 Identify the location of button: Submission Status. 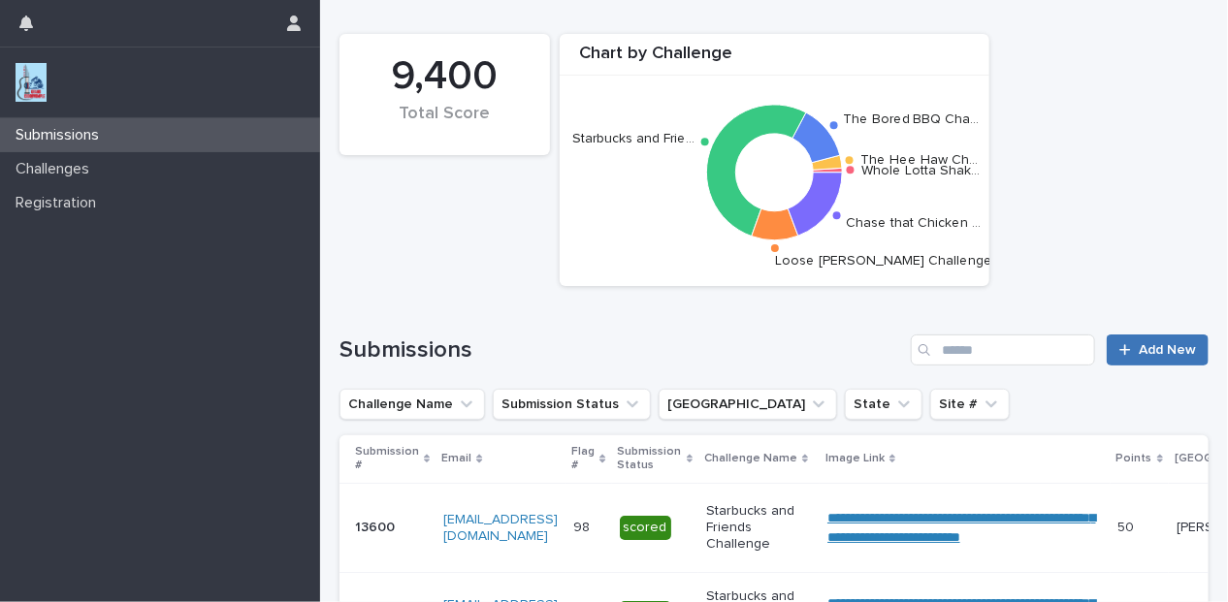
(571, 404).